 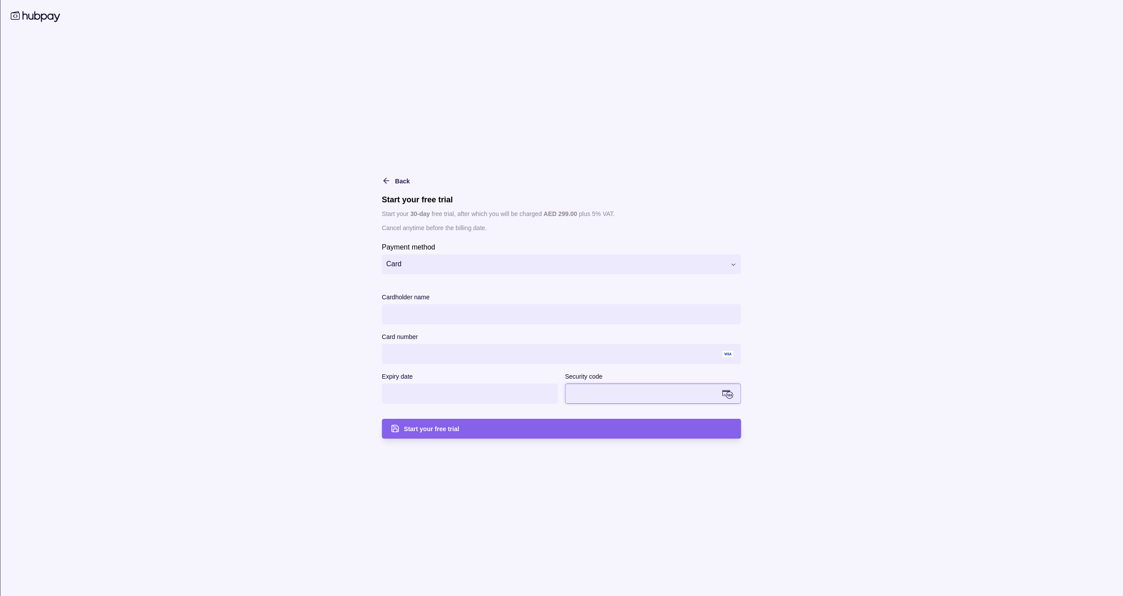 I want to click on button: Back, so click(x=395, y=181).